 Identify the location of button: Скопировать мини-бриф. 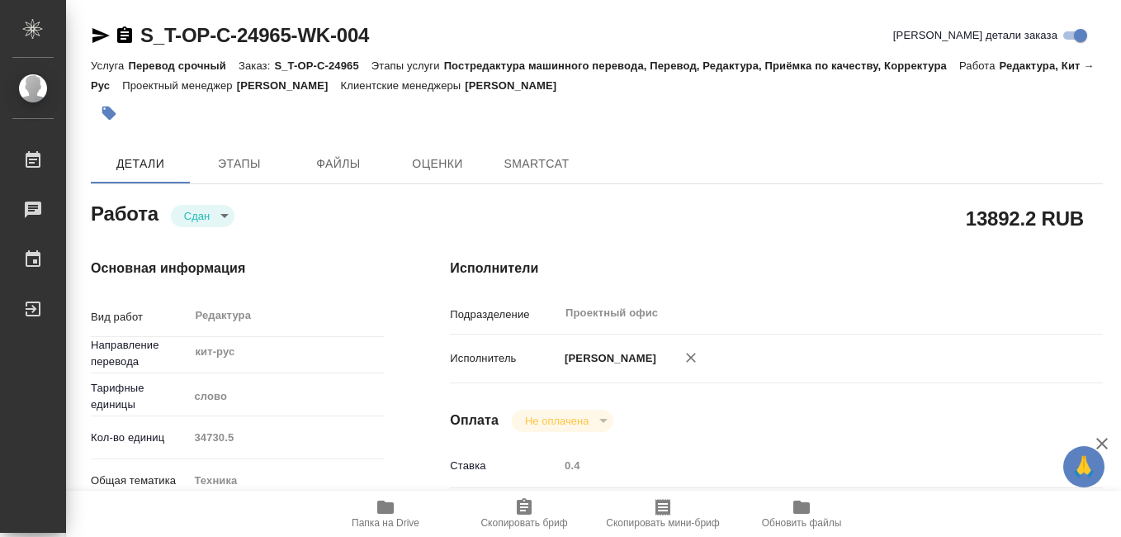
(663, 514).